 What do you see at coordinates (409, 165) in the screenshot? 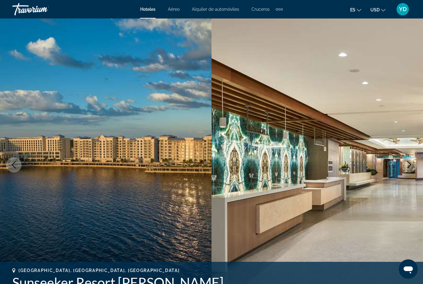
I see `button: Next image` at bounding box center [409, 165].